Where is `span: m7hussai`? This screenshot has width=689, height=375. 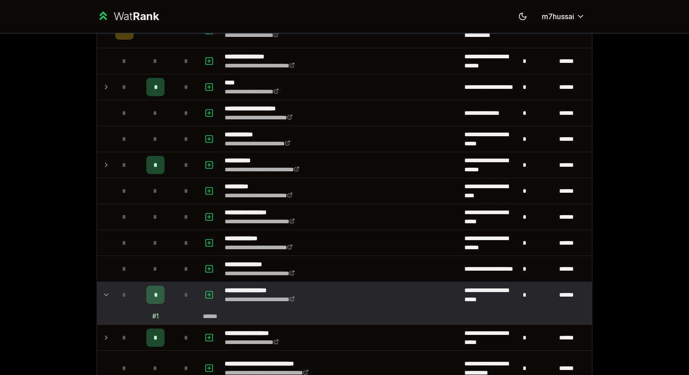 span: m7hussai is located at coordinates (558, 16).